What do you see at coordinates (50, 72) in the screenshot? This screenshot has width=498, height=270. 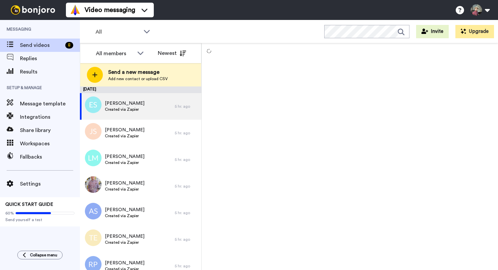 I see `span: Results` at bounding box center [50, 72].